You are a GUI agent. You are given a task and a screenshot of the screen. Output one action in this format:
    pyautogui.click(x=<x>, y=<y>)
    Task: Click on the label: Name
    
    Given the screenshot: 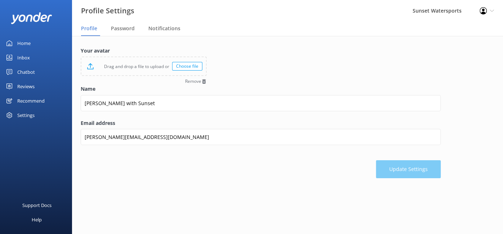 What is the action you would take?
    pyautogui.click(x=261, y=89)
    